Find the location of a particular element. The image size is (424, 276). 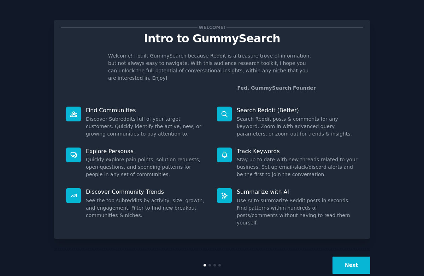

p: Find Communities is located at coordinates (146, 110).